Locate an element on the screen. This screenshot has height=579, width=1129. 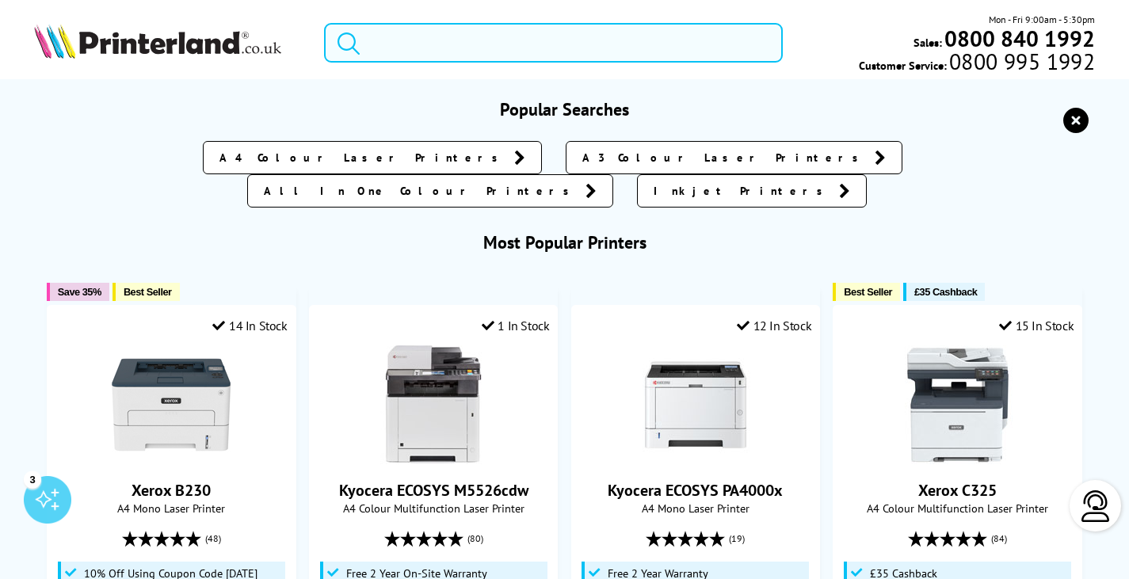
span: Save 35% is located at coordinates (79, 291).